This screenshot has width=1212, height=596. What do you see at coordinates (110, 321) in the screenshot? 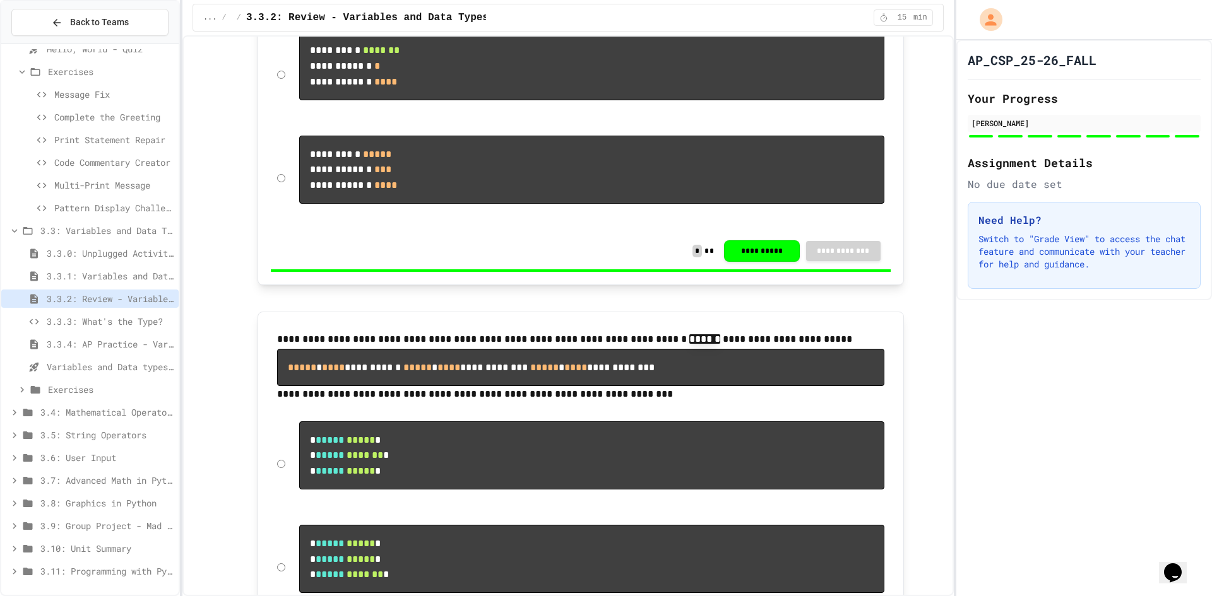
I see `span: 3.3.3: What's the Type?` at bounding box center [110, 321].